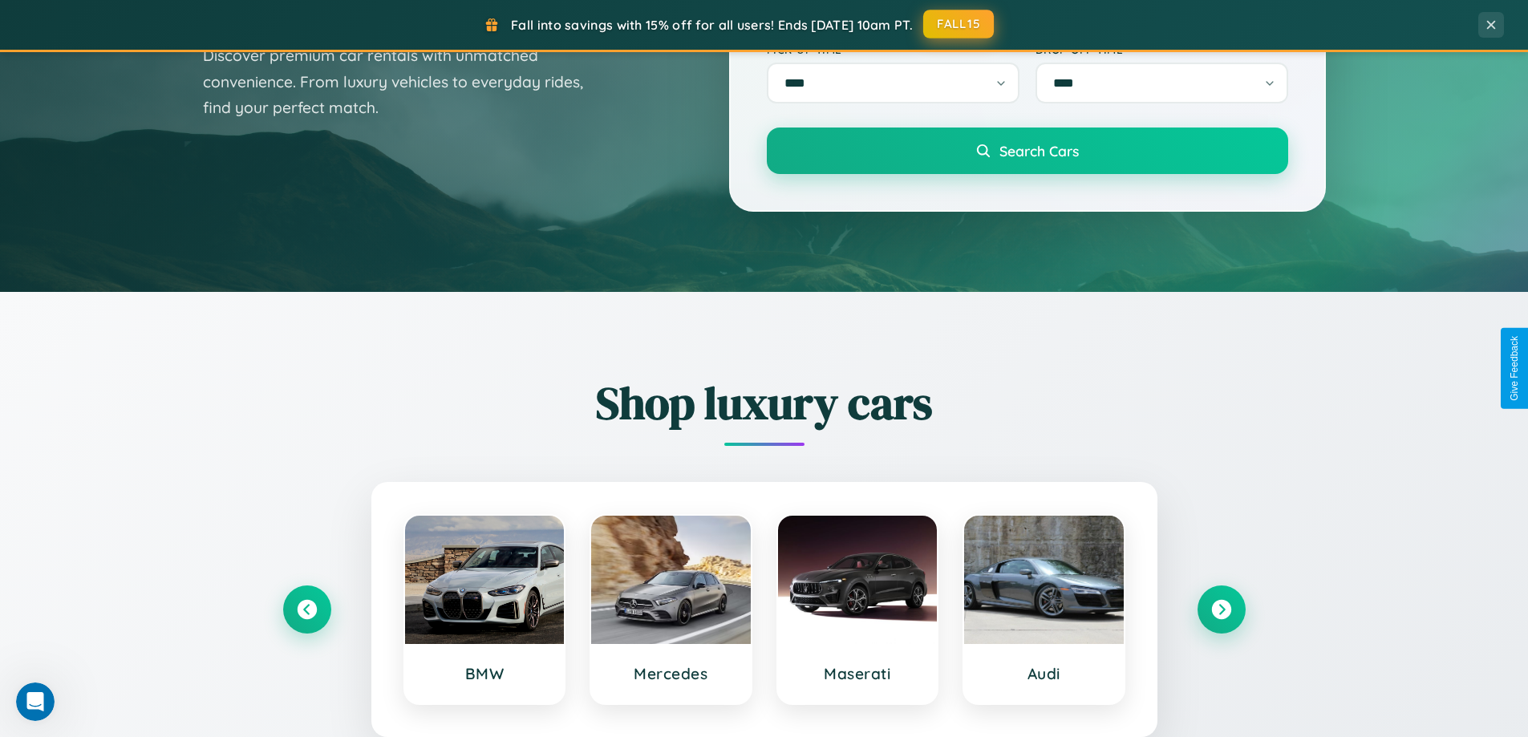  Describe the element at coordinates (857, 674) in the screenshot. I see `h3: Maserati` at that location.